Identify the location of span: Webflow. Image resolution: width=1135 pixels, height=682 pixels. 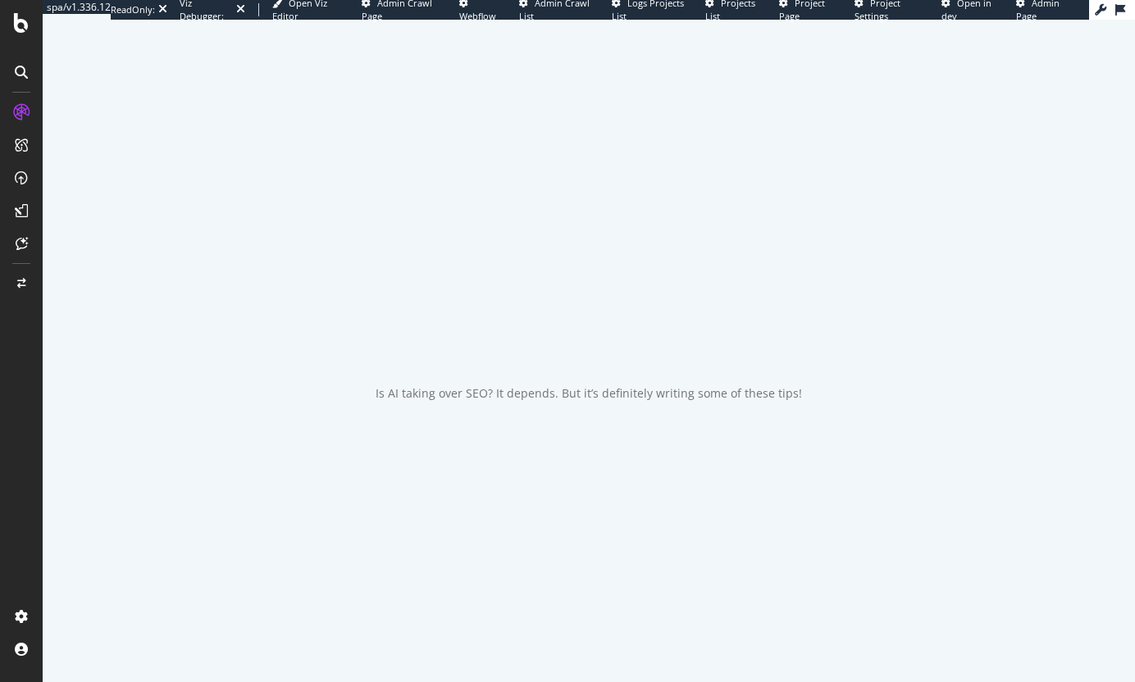
(477, 16).